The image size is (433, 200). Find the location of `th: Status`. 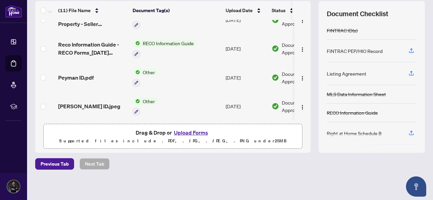

th: Status is located at coordinates (297, 10).